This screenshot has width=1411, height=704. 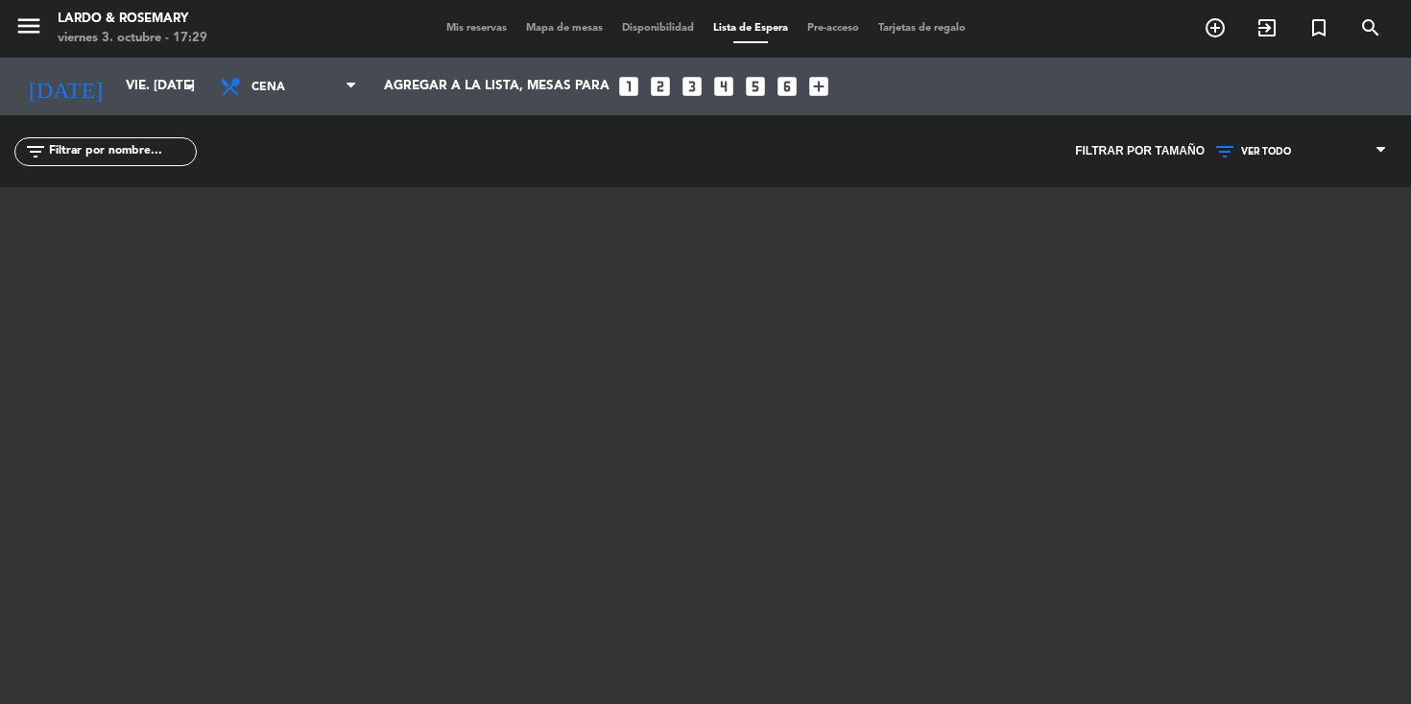 I want to click on div: viernes 3. octubre - 17:29, so click(x=132, y=38).